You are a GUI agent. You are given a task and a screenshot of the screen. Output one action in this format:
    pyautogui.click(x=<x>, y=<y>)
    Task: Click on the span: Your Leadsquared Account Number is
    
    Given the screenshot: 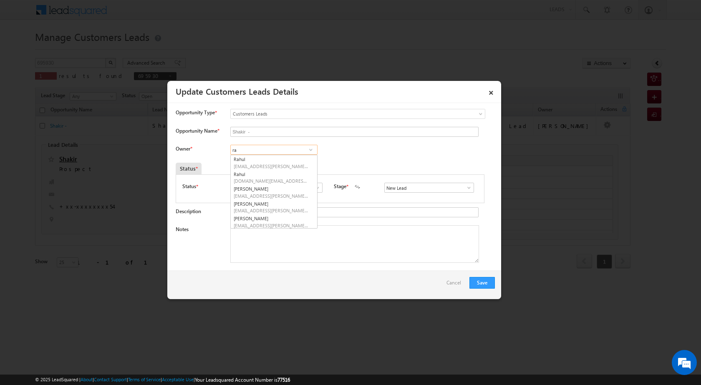 What is the action you would take?
    pyautogui.click(x=242, y=380)
    